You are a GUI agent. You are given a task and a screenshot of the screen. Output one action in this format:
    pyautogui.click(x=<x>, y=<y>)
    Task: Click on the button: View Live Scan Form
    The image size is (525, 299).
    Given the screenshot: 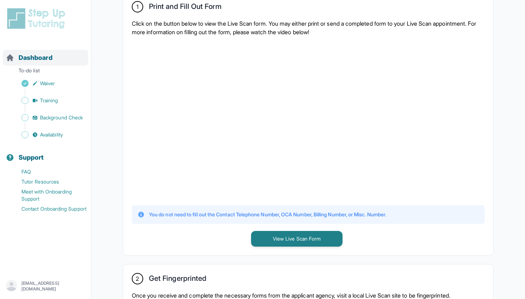 What is the action you would take?
    pyautogui.click(x=297, y=239)
    